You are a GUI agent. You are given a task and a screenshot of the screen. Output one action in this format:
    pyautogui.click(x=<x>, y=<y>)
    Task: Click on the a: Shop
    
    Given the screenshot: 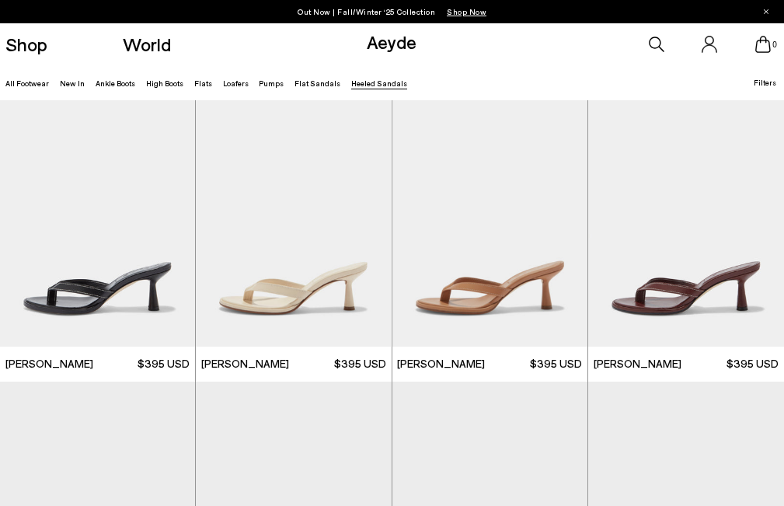 What is the action you would take?
    pyautogui.click(x=26, y=44)
    